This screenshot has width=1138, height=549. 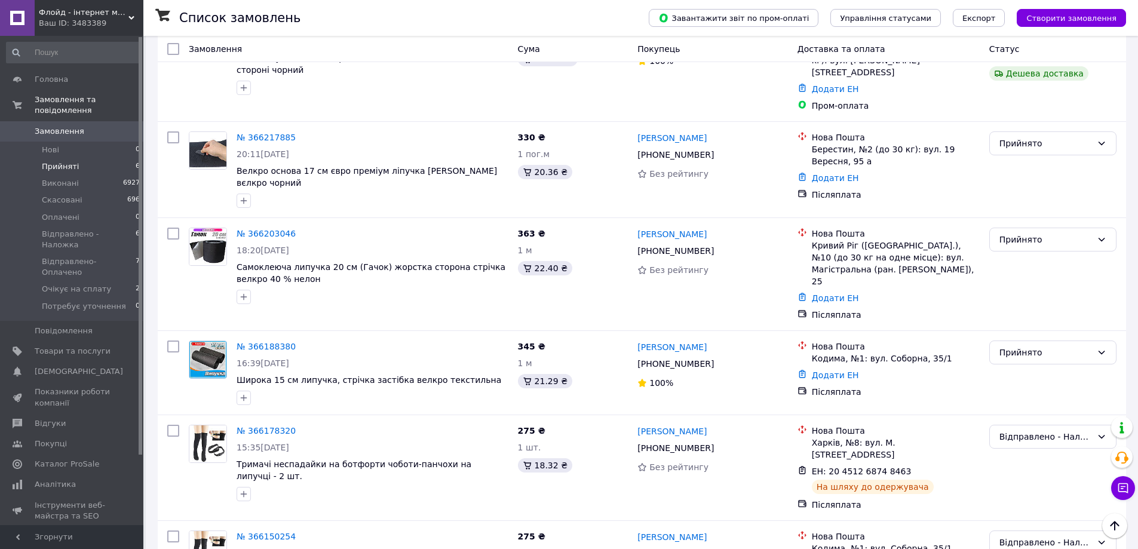 What do you see at coordinates (60, 183) in the screenshot?
I see `span: Виконані` at bounding box center [60, 183].